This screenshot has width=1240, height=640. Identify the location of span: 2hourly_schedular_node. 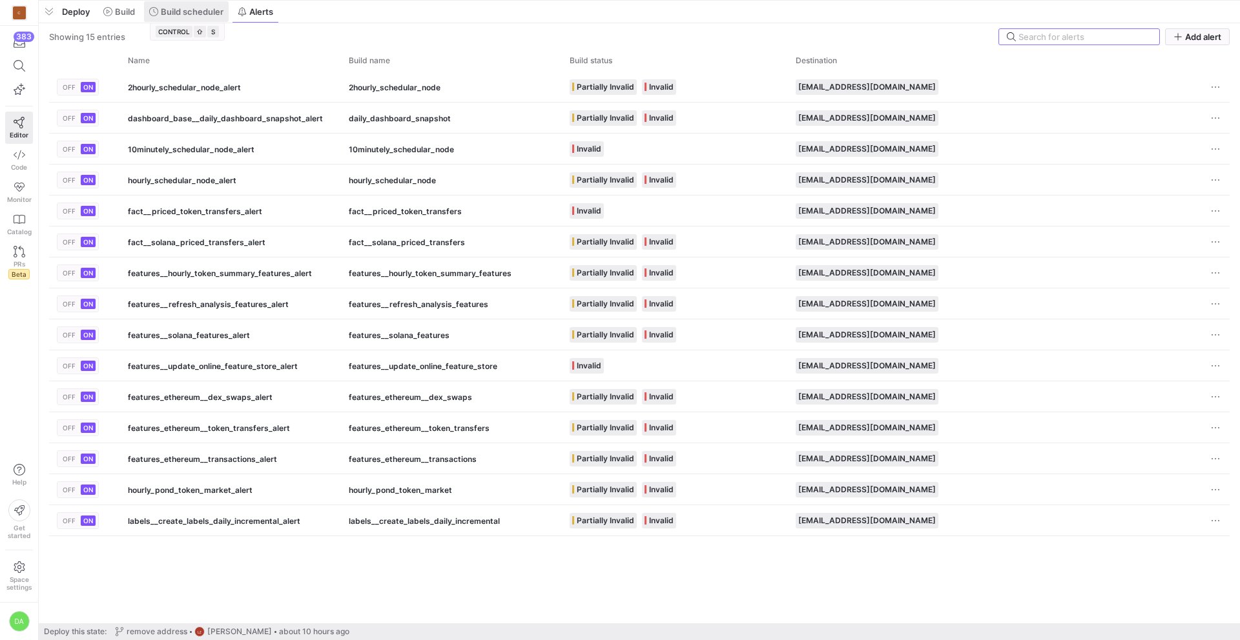
(394, 87).